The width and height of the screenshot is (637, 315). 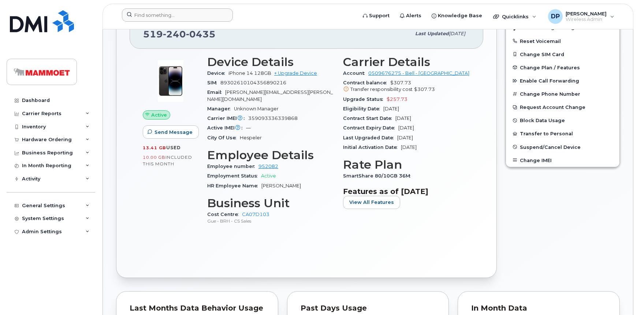 What do you see at coordinates (379, 175) in the screenshot?
I see `span: SmartShare 80/10GB 36M` at bounding box center [379, 175].